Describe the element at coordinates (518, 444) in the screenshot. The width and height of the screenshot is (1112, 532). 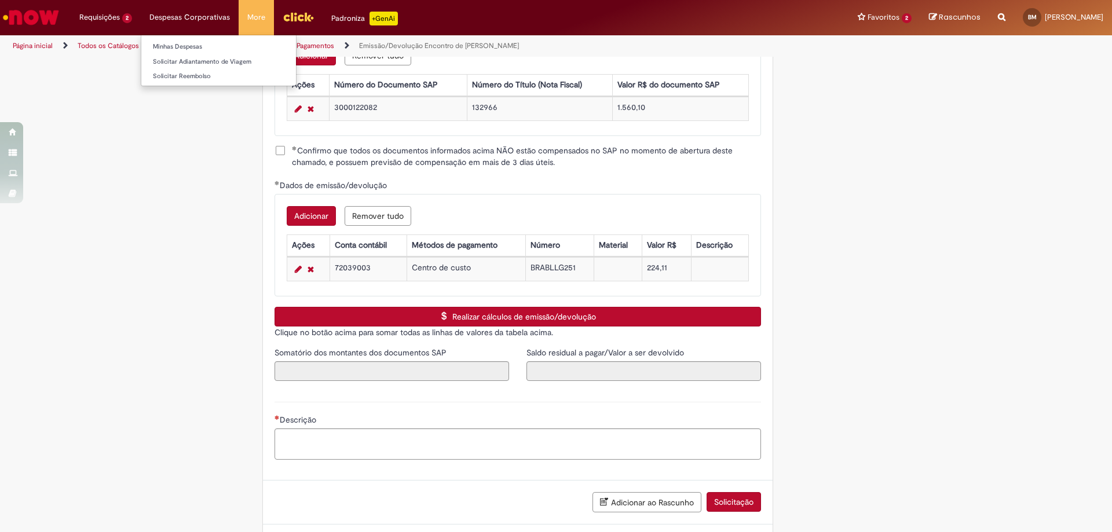
I see `textarea: Descrição` at that location.